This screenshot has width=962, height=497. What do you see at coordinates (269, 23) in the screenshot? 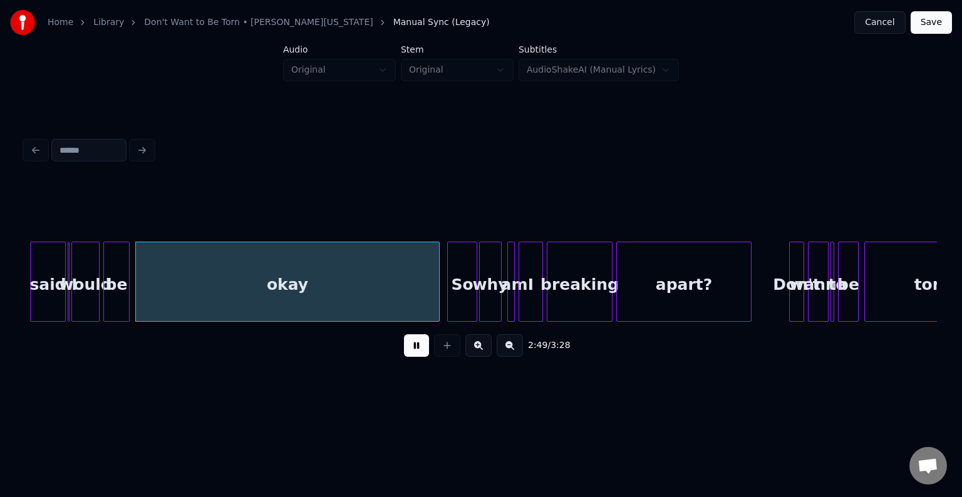
I see `nav: breadcrumb` at bounding box center [269, 23].